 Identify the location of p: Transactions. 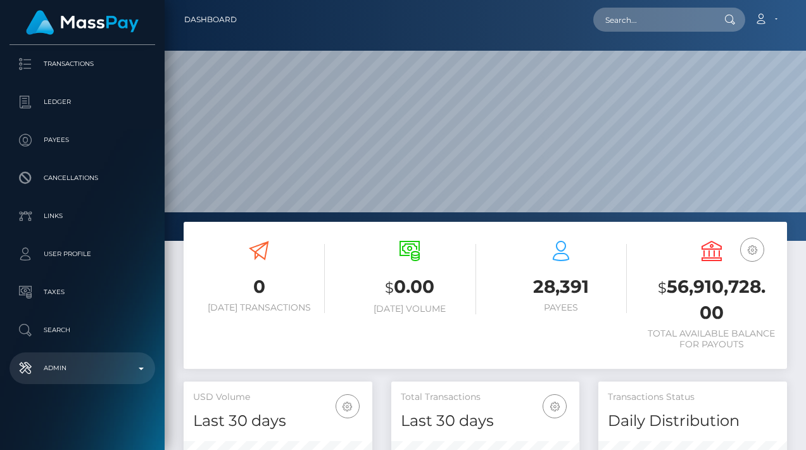
(82, 64).